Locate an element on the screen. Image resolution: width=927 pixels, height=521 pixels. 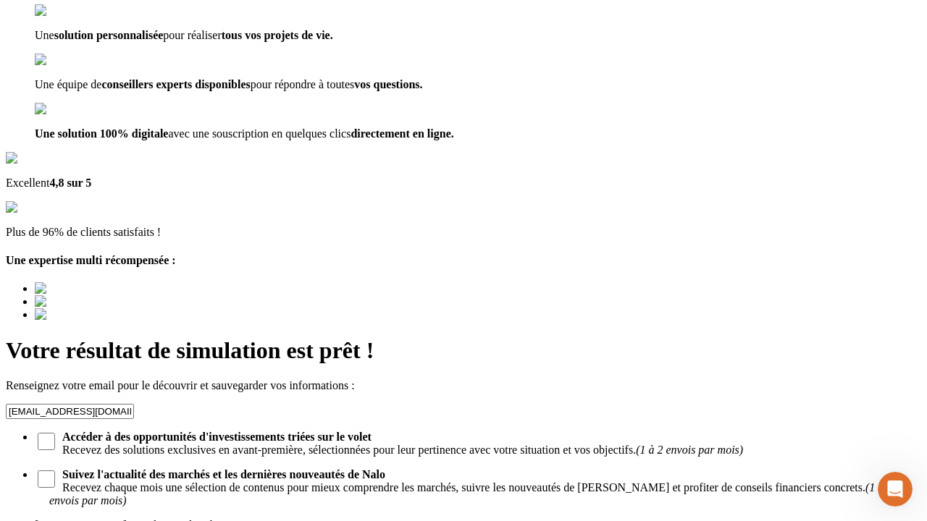
span: avec une souscription en quelques clics is located at coordinates (259, 133).